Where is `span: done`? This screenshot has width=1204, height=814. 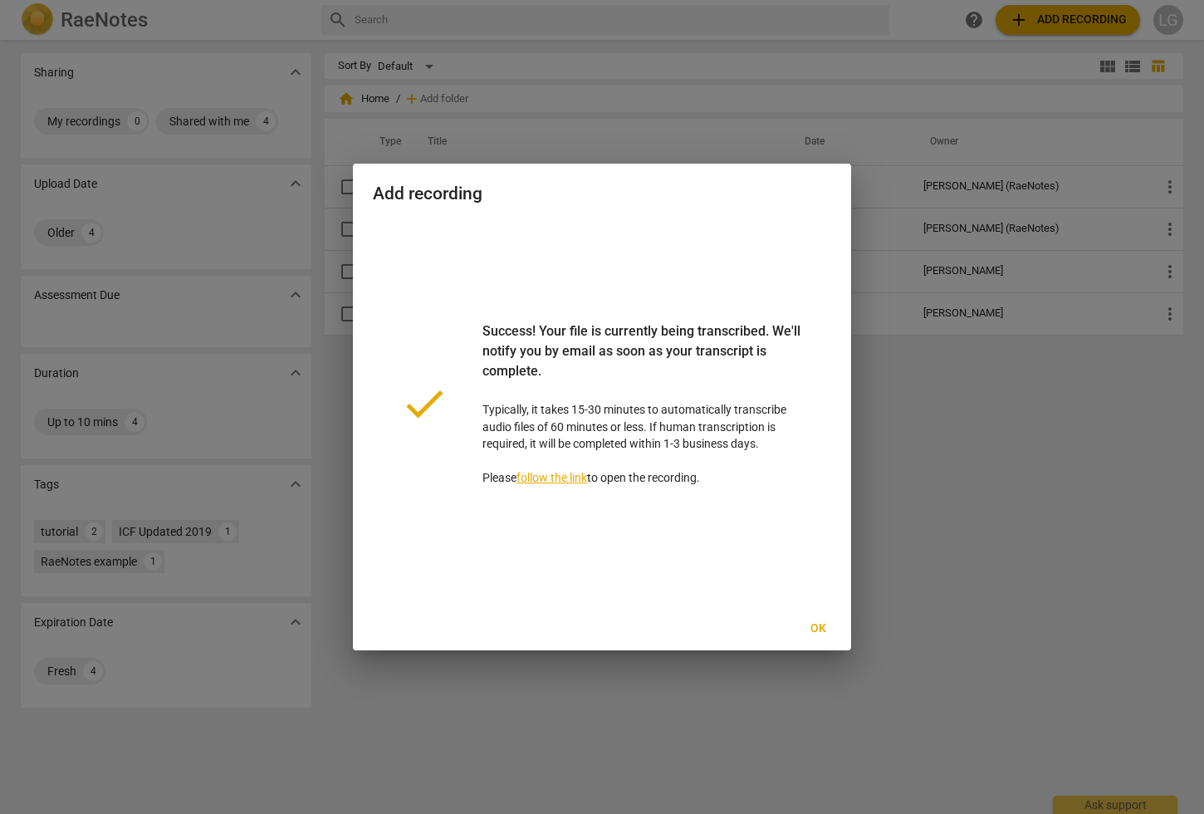
span: done is located at coordinates (424, 404).